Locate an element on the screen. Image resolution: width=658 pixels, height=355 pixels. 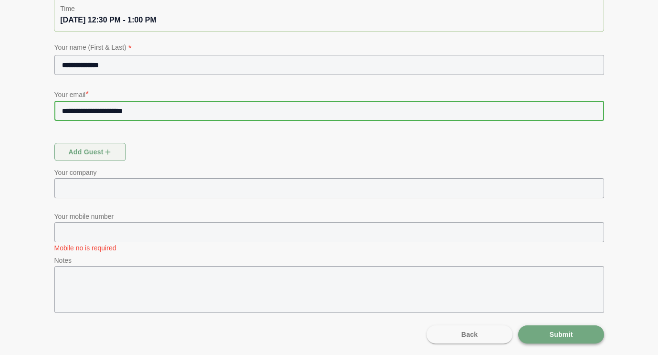
button: Back is located at coordinates (470, 334).